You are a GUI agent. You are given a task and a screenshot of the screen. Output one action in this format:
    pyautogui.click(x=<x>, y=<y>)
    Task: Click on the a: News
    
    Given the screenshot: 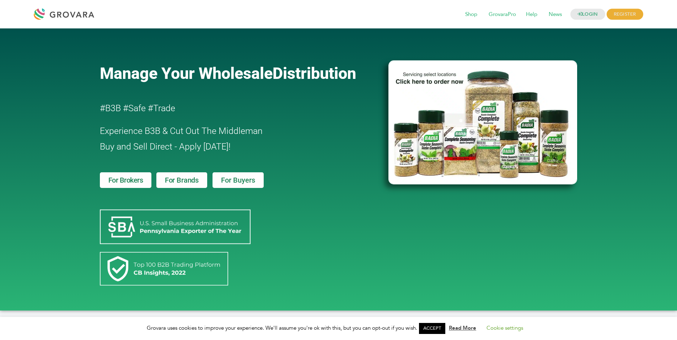 What is the action you would take?
    pyautogui.click(x=555, y=15)
    